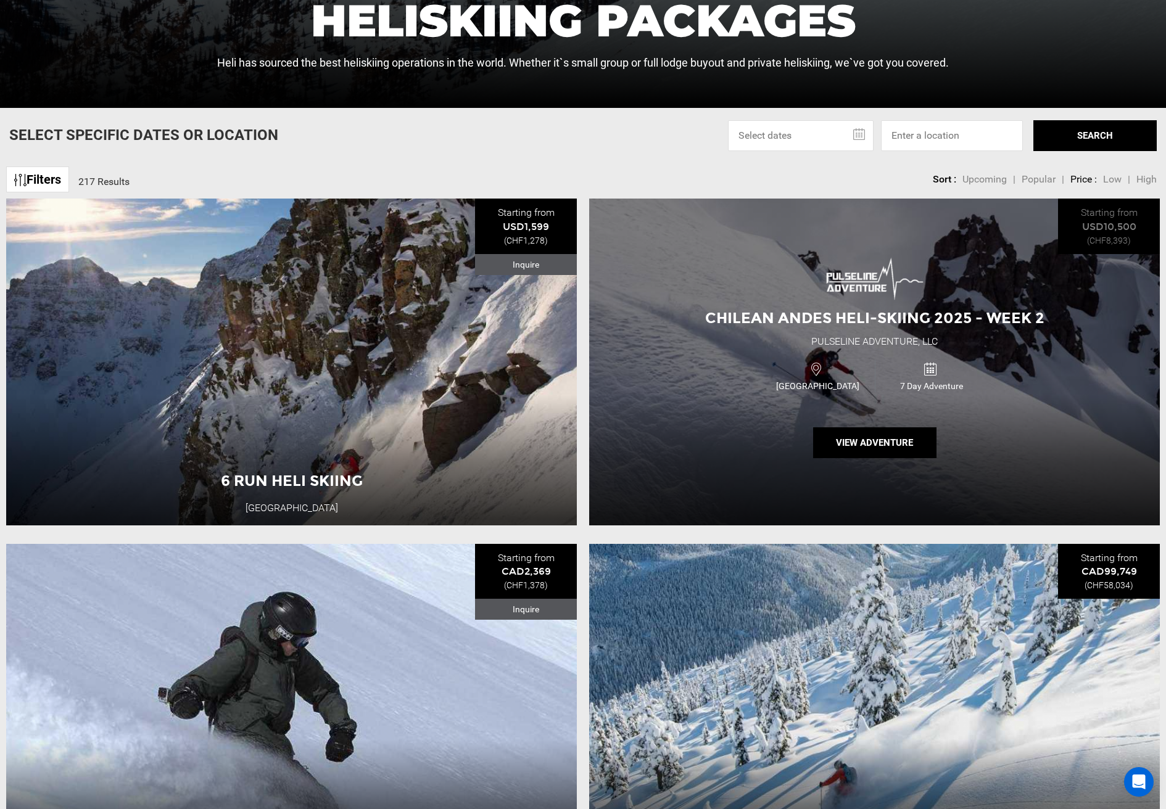 This screenshot has height=809, width=1166. Describe the element at coordinates (1112, 179) in the screenshot. I see `span: Low` at that location.